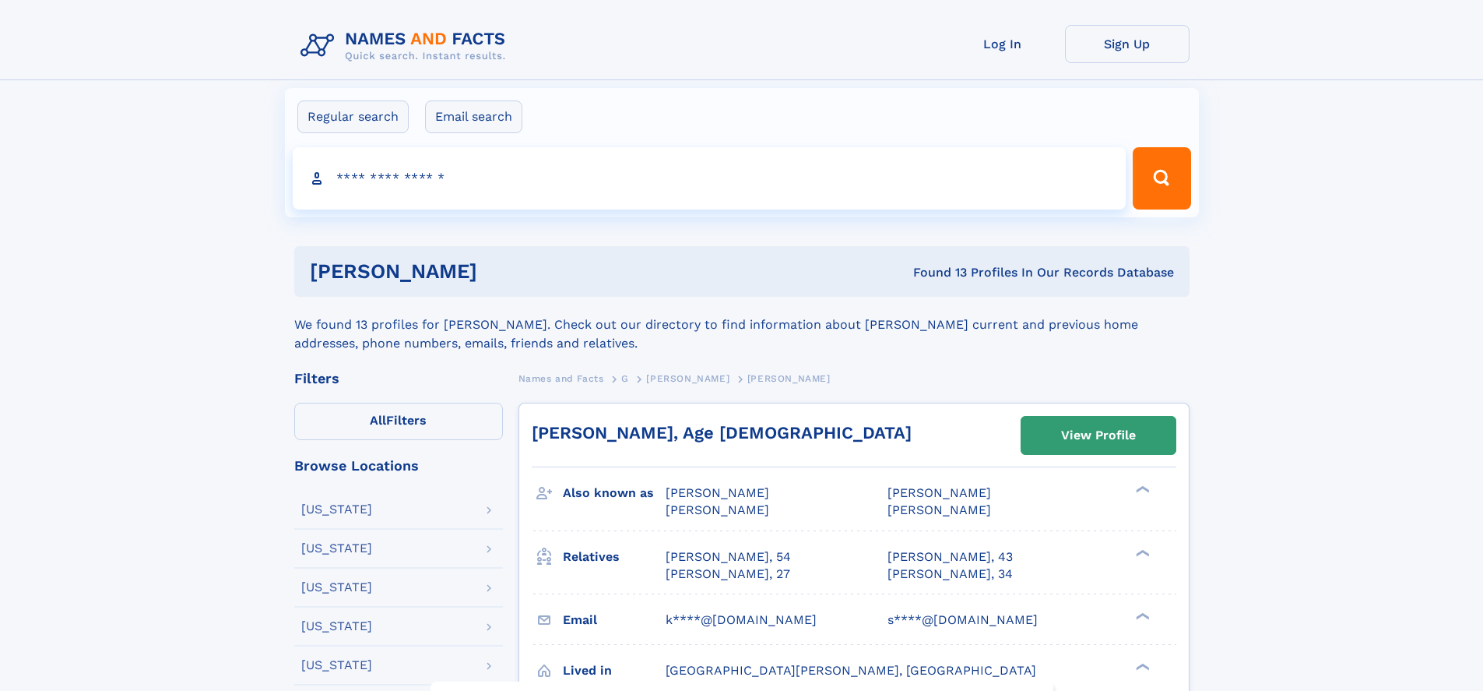 The width and height of the screenshot is (1483, 691). I want to click on div: Found 13 Profiles In Our Records Database, so click(934, 273).